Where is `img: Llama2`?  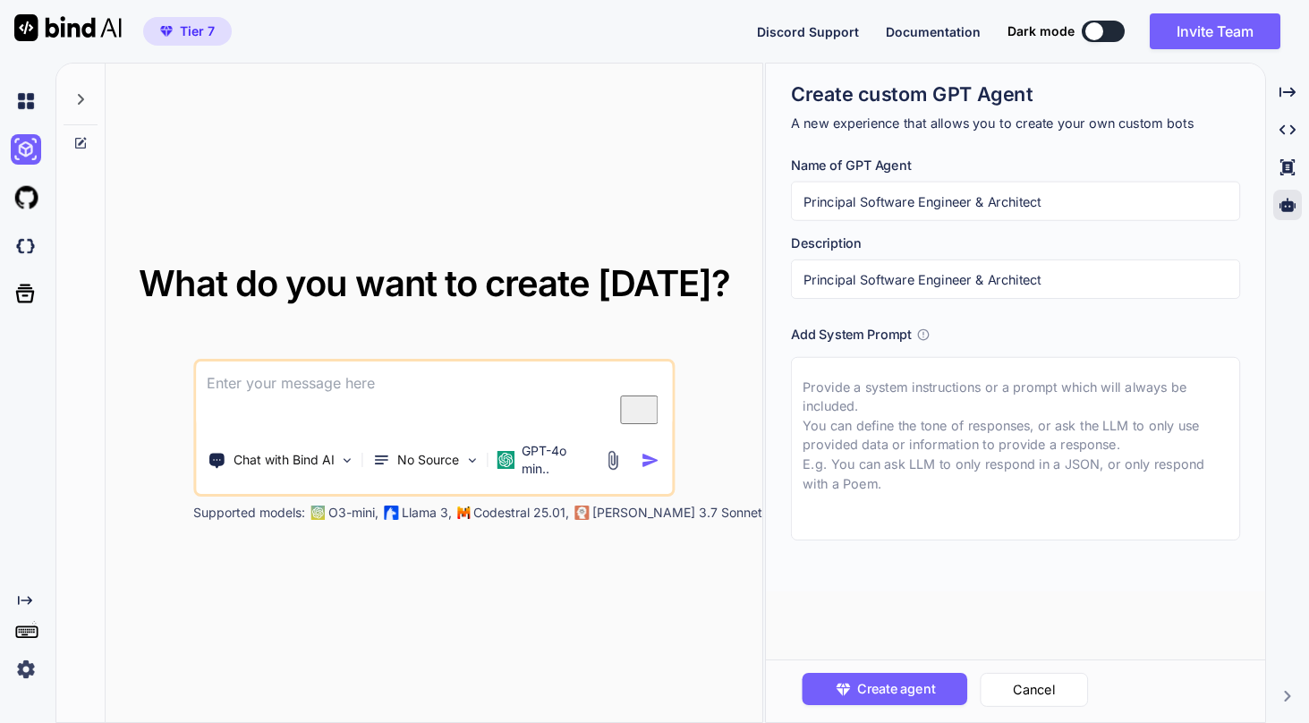 img: Llama2 is located at coordinates (391, 513).